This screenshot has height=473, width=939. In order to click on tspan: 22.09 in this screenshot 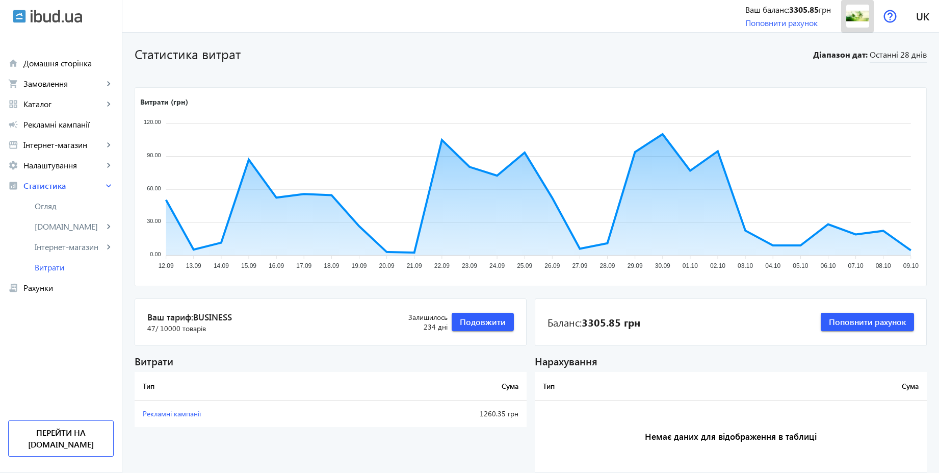, I will do `click(442, 266)`.